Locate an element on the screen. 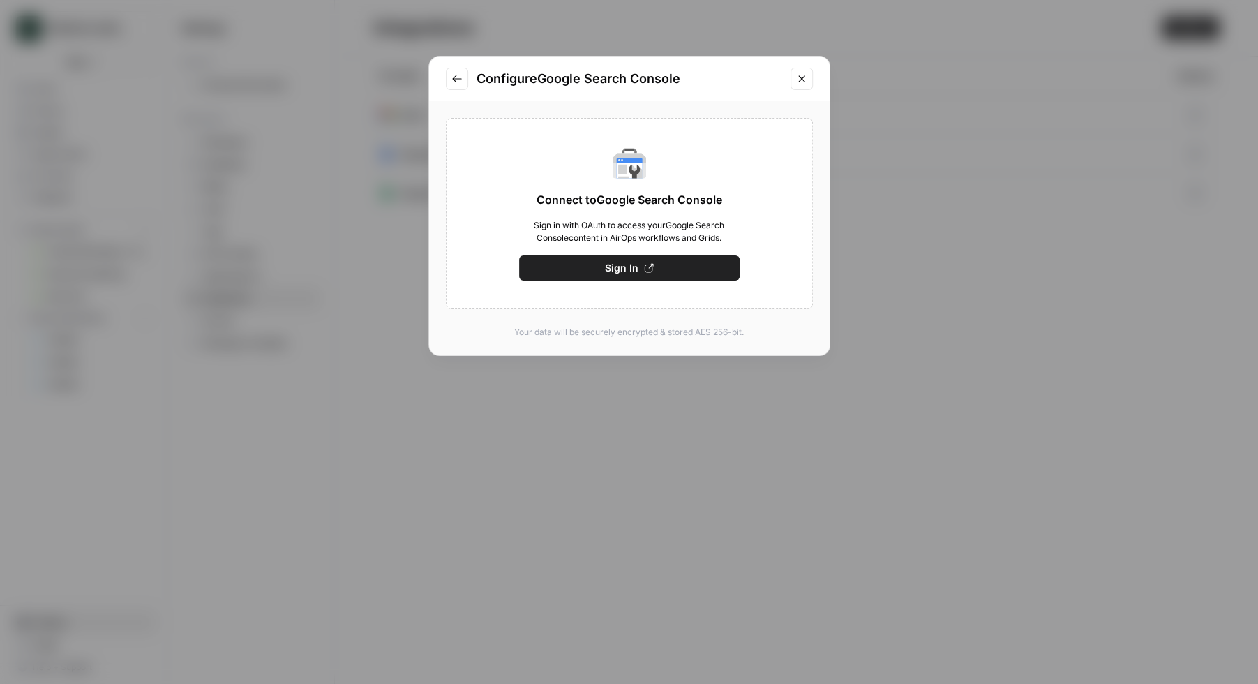 The height and width of the screenshot is (684, 1258). button: Sign In is located at coordinates (629, 268).